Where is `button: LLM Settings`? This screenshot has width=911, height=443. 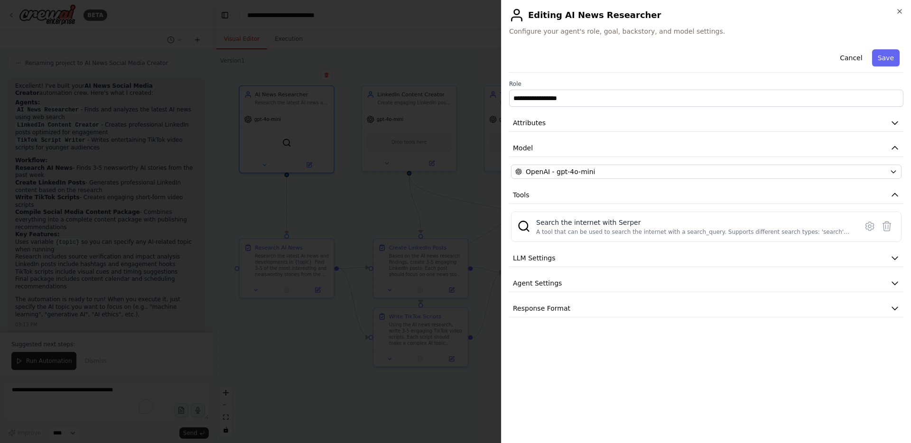
button: LLM Settings is located at coordinates (706, 258).